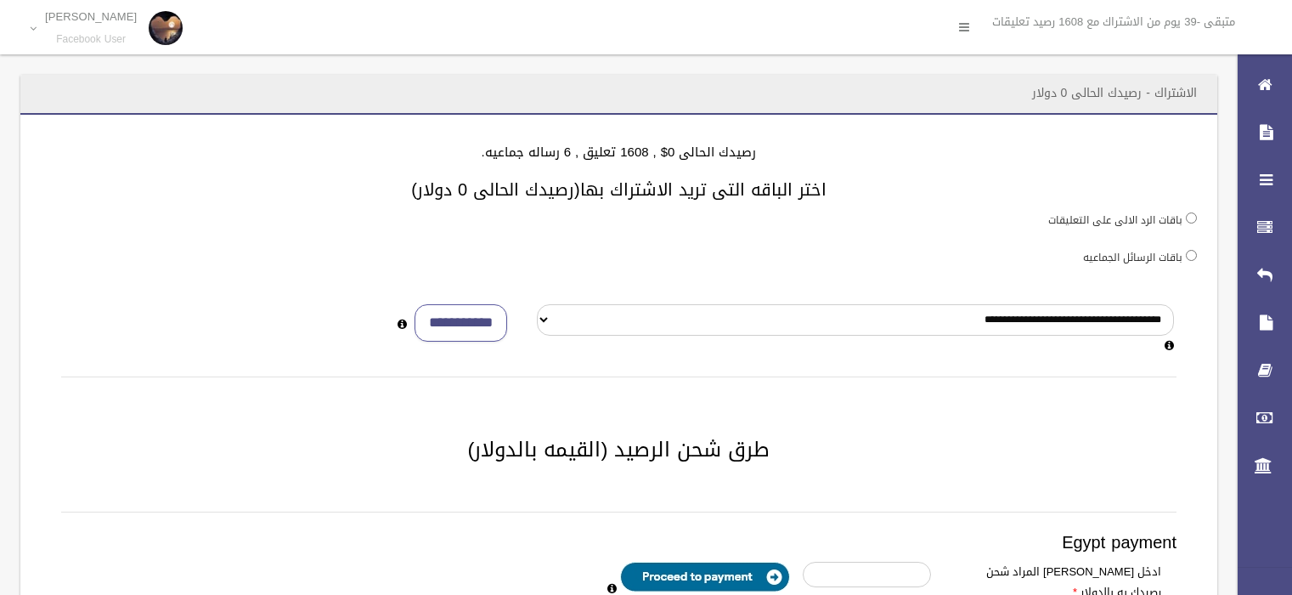 The height and width of the screenshot is (595, 1292). I want to click on label: باقات الرد الالى على التعليقات, so click(1116, 220).